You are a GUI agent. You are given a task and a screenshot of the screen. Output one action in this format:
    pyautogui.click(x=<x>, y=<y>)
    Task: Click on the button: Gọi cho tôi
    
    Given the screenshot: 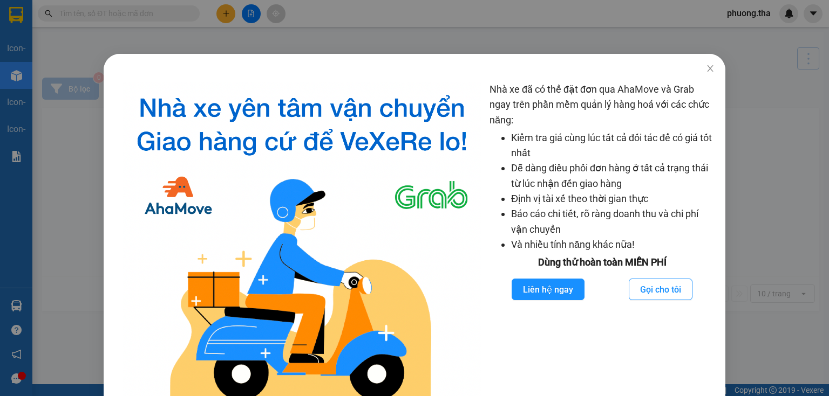 What is the action you would take?
    pyautogui.click(x=660, y=290)
    